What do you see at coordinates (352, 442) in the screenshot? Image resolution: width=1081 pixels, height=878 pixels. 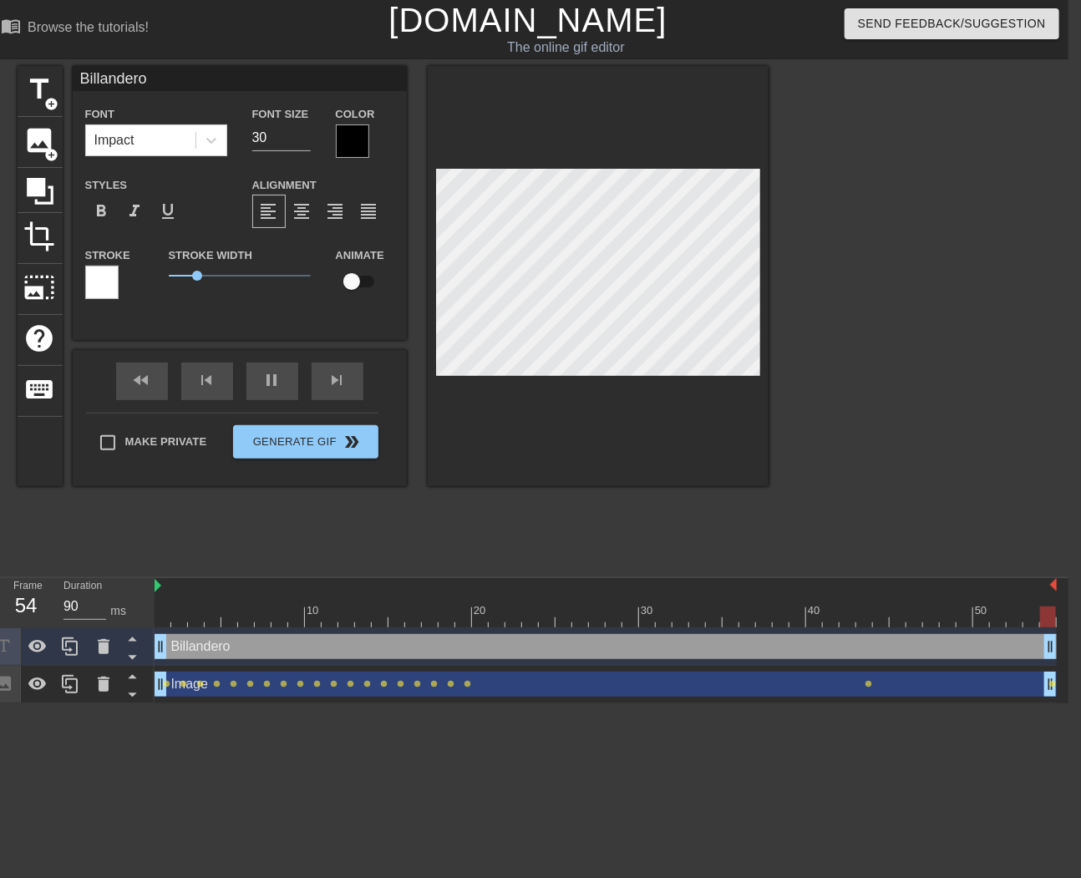 I see `span: double_arrow` at bounding box center [352, 442].